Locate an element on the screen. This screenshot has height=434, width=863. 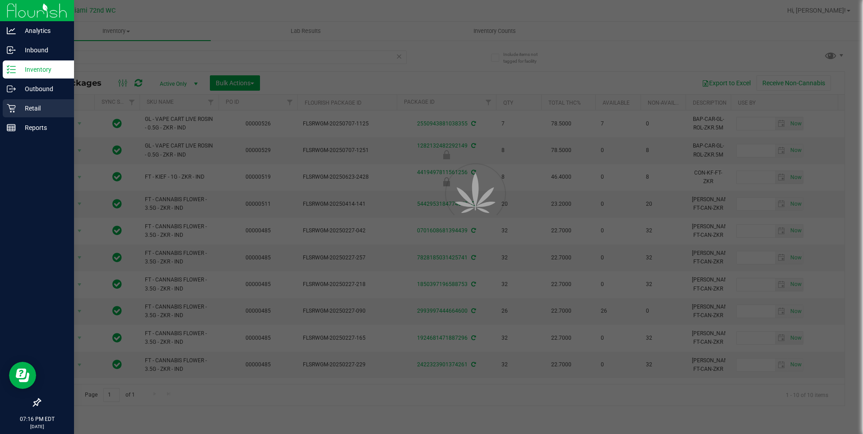
inline-svg: Reports is located at coordinates (11, 128).